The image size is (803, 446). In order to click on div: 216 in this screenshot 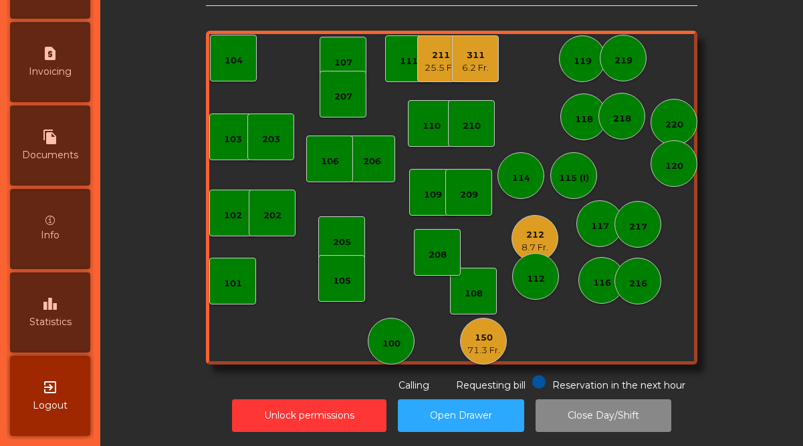, I will do `click(638, 284)`.